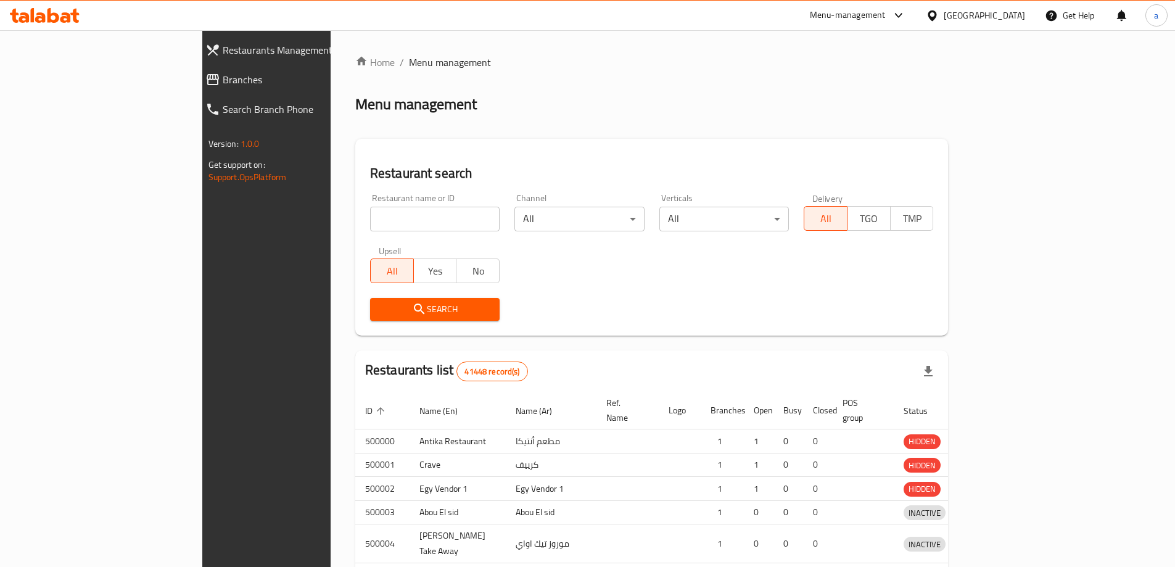  Describe the element at coordinates (929, 371) in the screenshot. I see `div: Export file` at that location.